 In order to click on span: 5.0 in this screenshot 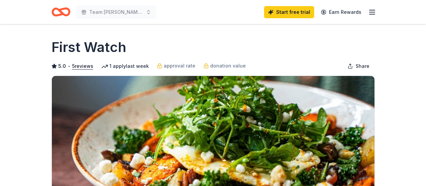, I will do `click(62, 66)`.